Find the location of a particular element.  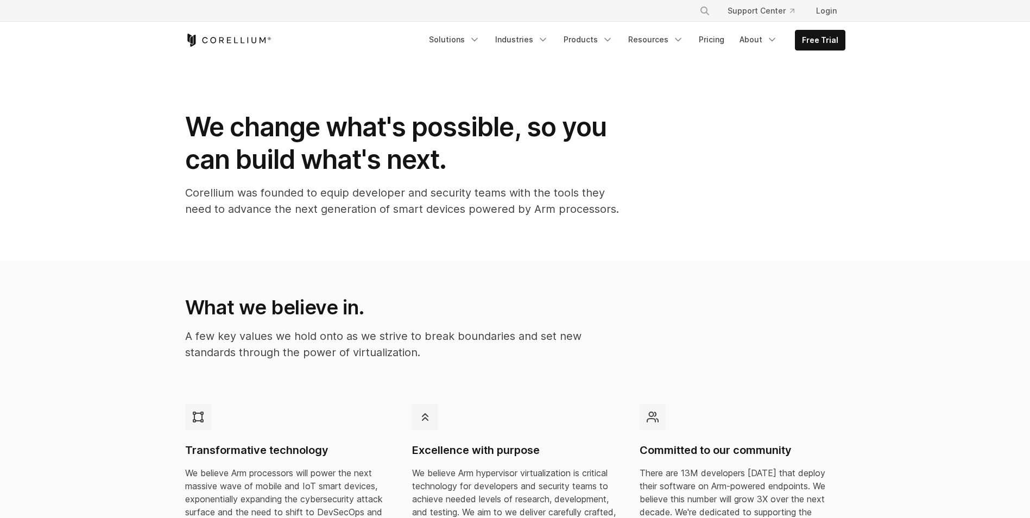

a: Resources is located at coordinates (656, 40).